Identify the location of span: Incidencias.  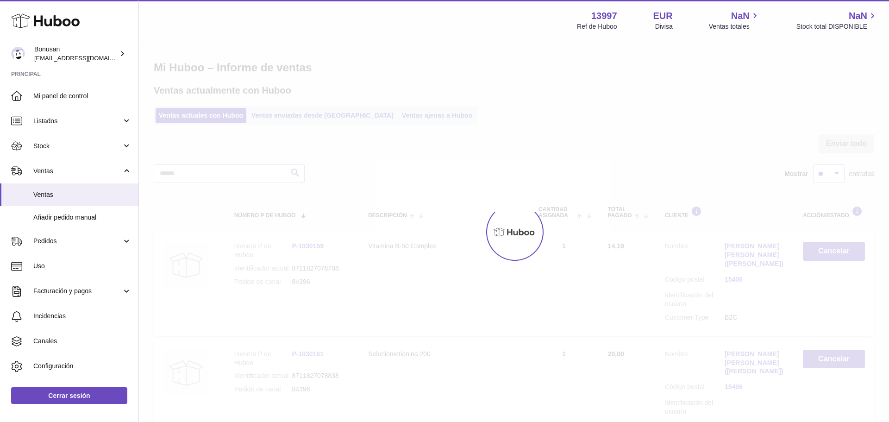
(82, 316).